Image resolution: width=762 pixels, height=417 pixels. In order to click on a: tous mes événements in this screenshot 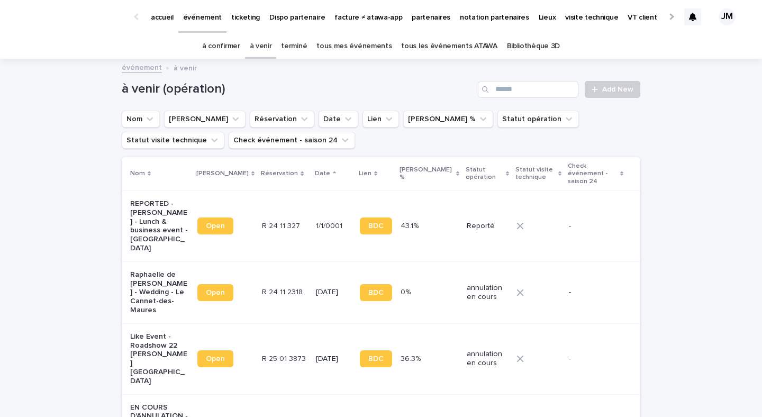, I will do `click(354, 46)`.